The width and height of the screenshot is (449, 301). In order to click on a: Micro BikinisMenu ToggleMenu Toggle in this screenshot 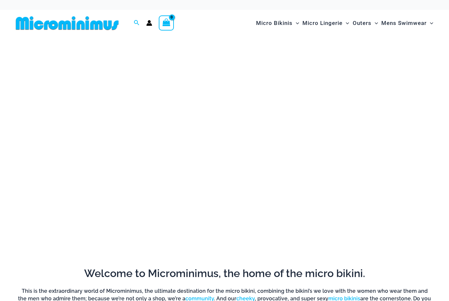, I will do `click(277, 23)`.